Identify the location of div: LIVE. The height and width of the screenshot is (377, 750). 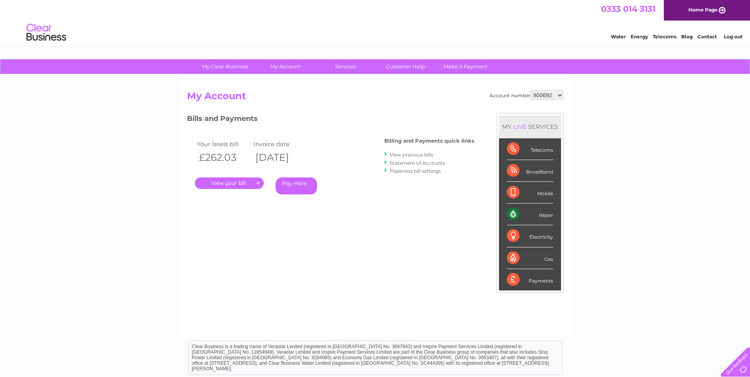
(520, 127).